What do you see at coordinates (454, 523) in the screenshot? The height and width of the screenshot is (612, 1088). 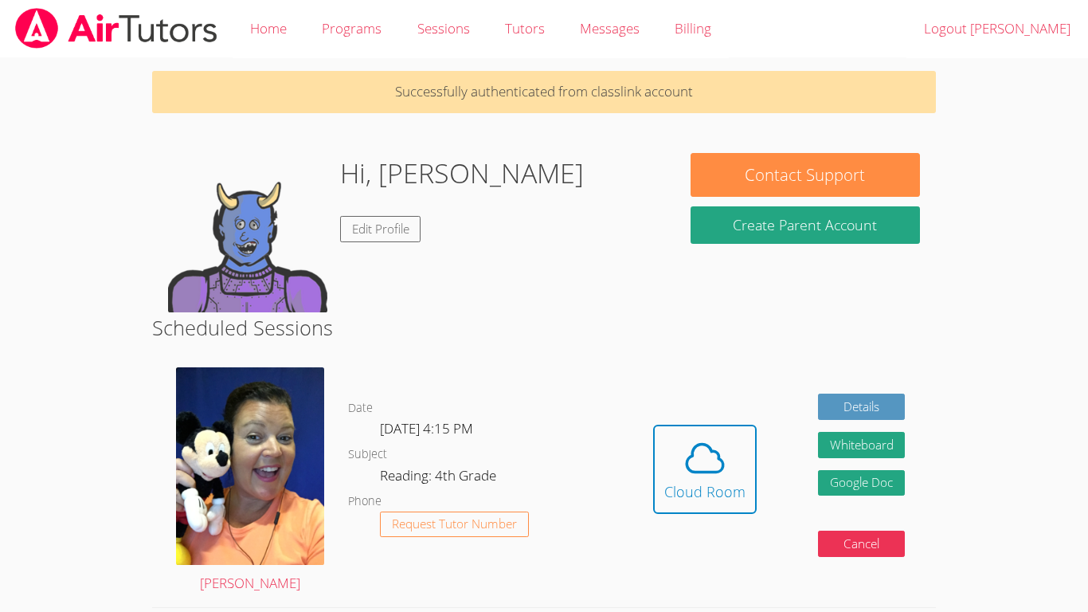 I see `span: Request Tutor Number` at bounding box center [454, 523].